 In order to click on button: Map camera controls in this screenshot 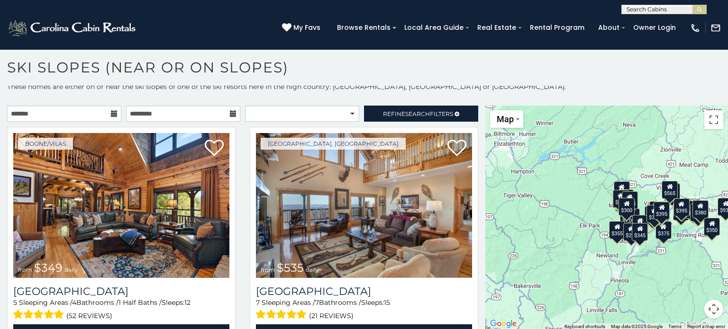, I will do `click(713, 309)`.